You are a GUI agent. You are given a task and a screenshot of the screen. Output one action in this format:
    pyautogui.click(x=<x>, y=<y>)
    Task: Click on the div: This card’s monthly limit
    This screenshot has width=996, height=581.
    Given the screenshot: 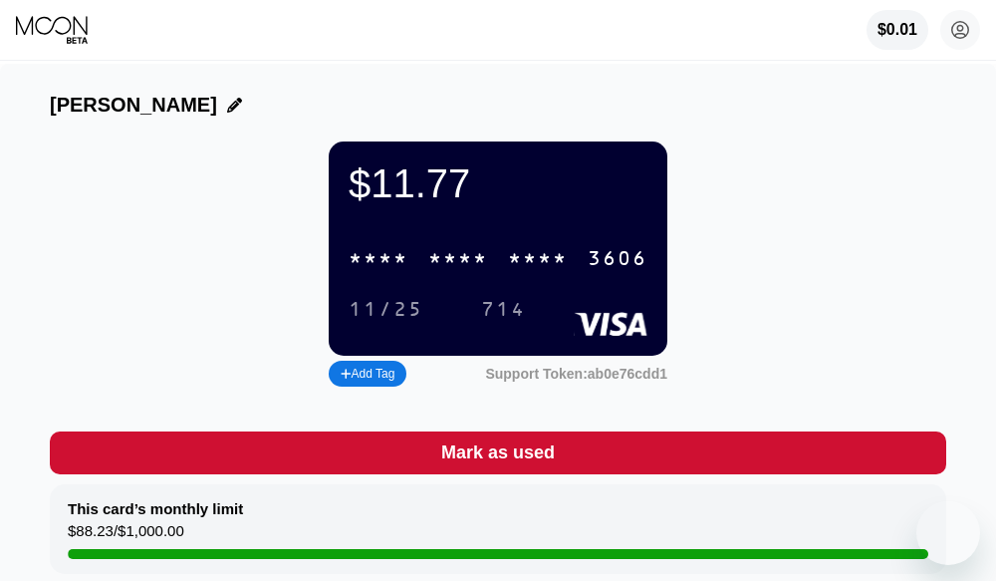 What is the action you would take?
    pyautogui.click(x=155, y=508)
    